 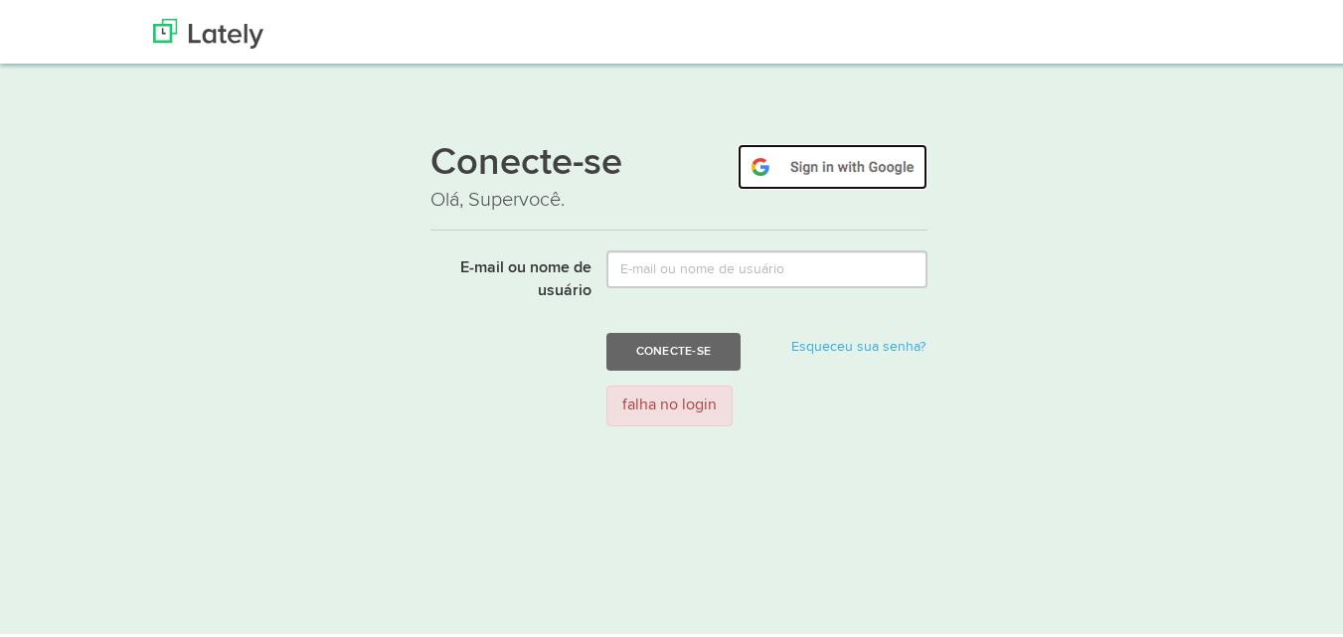 I want to click on font: falha no login, so click(x=669, y=402).